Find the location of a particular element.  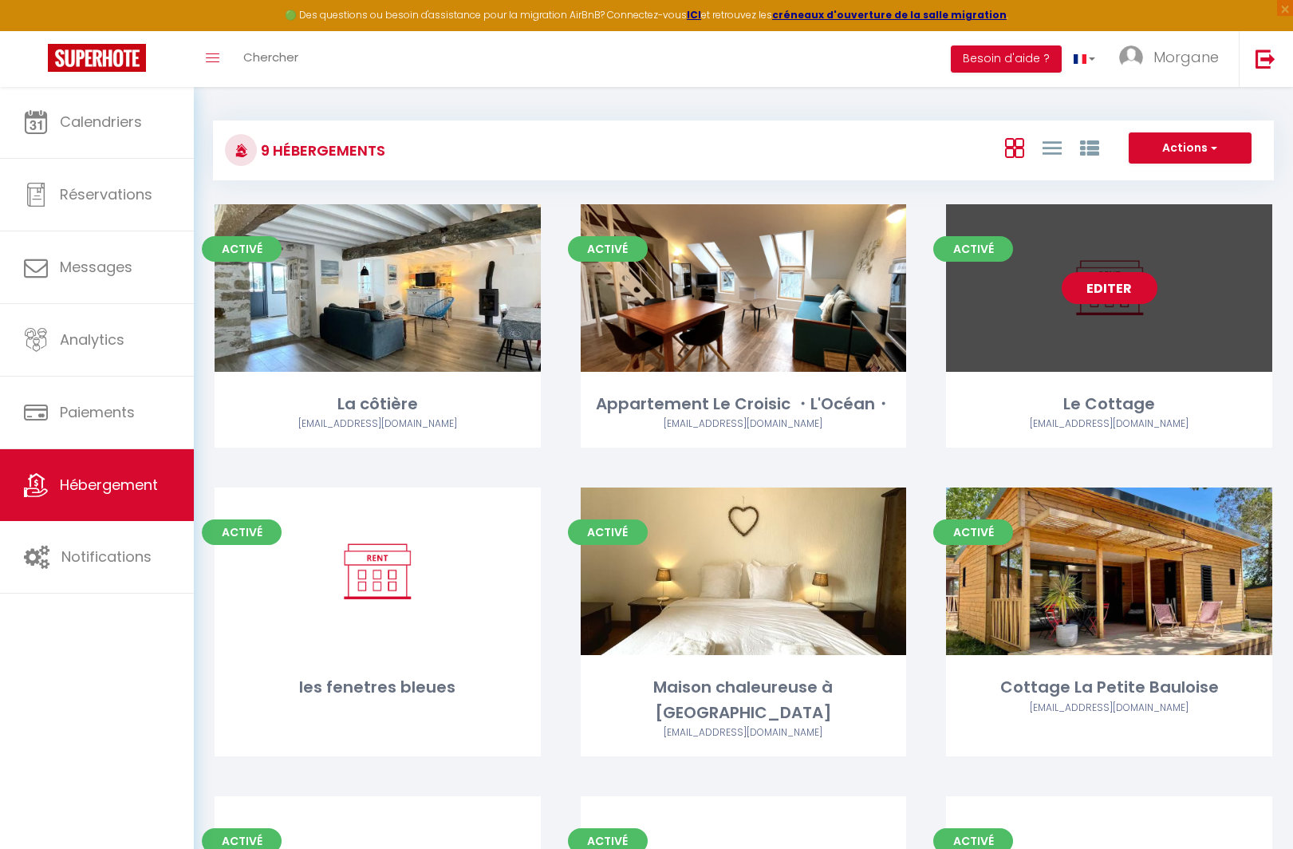

span: Hébergement is located at coordinates (109, 484).